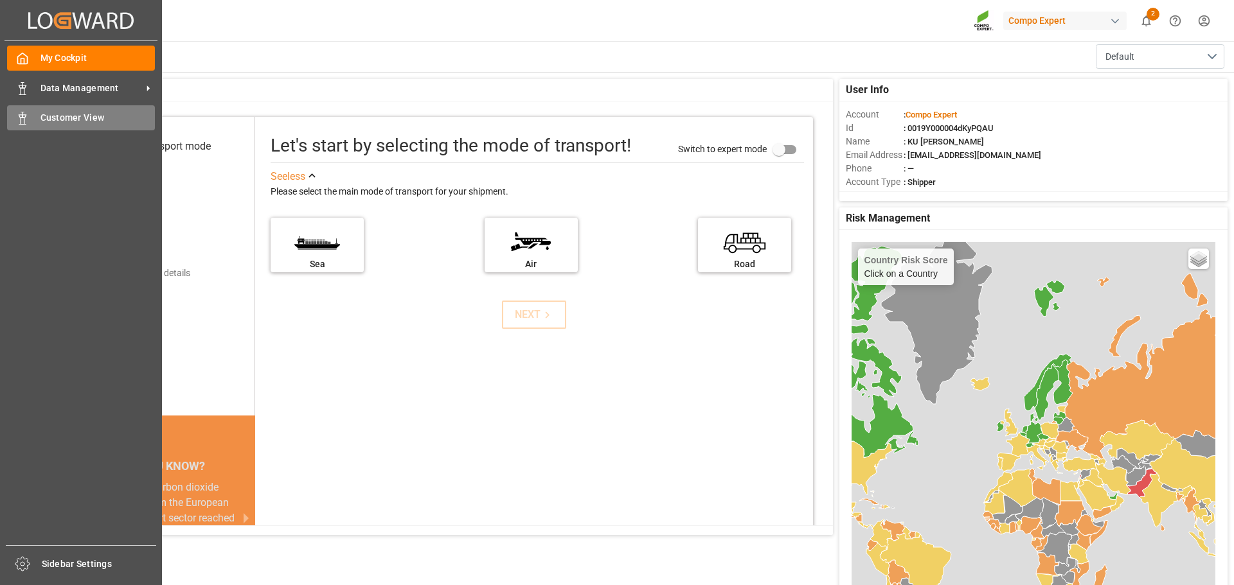  Describe the element at coordinates (906, 267) in the screenshot. I see `div: Click on a Country` at that location.